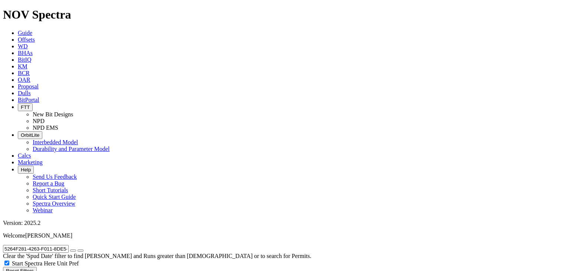 This screenshot has width=570, height=271. What do you see at coordinates (26, 169) in the screenshot?
I see `button: Help` at bounding box center [26, 169].